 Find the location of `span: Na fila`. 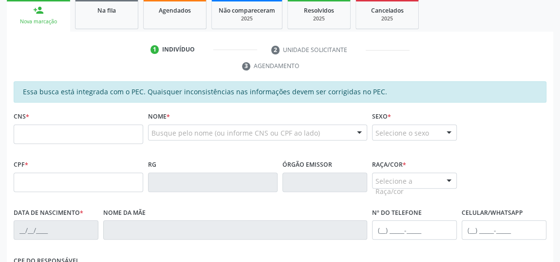

span: Na fila is located at coordinates (107, 10).